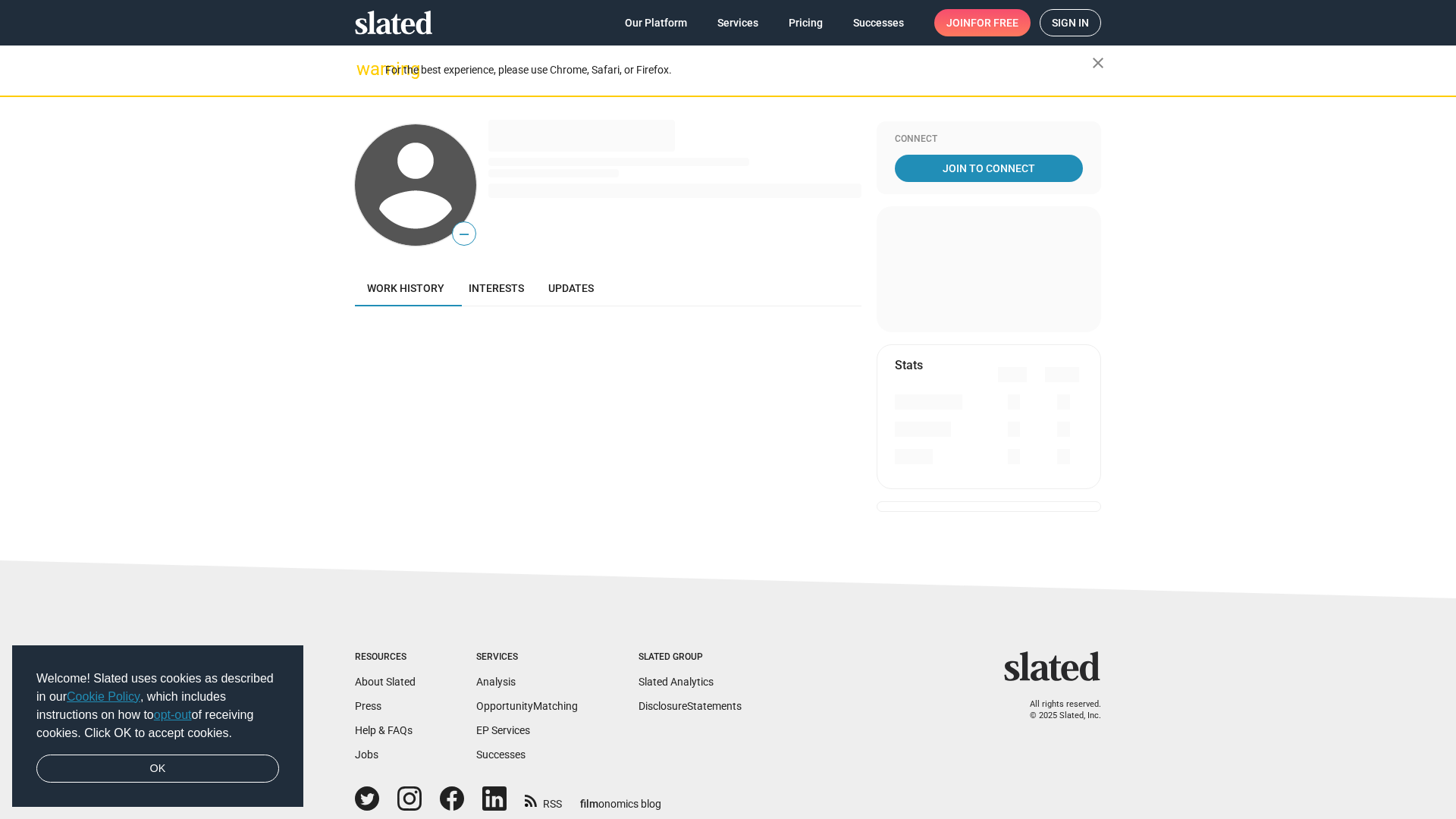 The height and width of the screenshot is (819, 1456). What do you see at coordinates (406, 288) in the screenshot?
I see `a: Work history` at bounding box center [406, 288].